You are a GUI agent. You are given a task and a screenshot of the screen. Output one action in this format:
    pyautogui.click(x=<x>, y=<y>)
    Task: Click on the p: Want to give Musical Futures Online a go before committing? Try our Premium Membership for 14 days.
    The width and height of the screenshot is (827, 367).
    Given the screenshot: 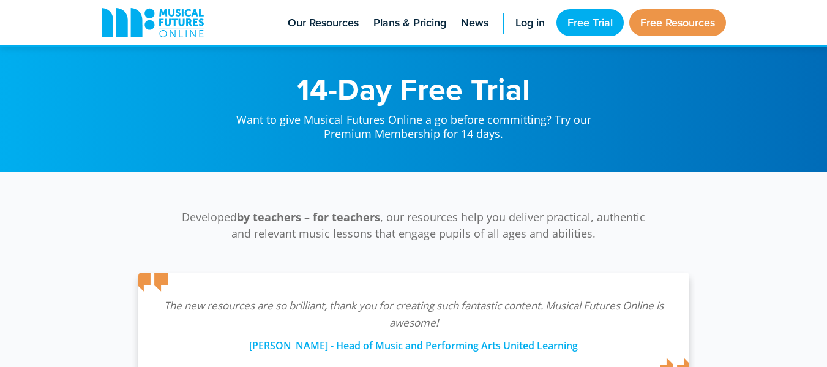 What is the action you would take?
    pyautogui.click(x=414, y=122)
    